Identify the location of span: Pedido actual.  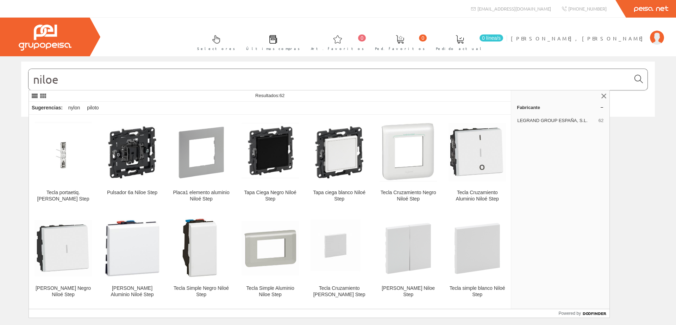
(460, 49).